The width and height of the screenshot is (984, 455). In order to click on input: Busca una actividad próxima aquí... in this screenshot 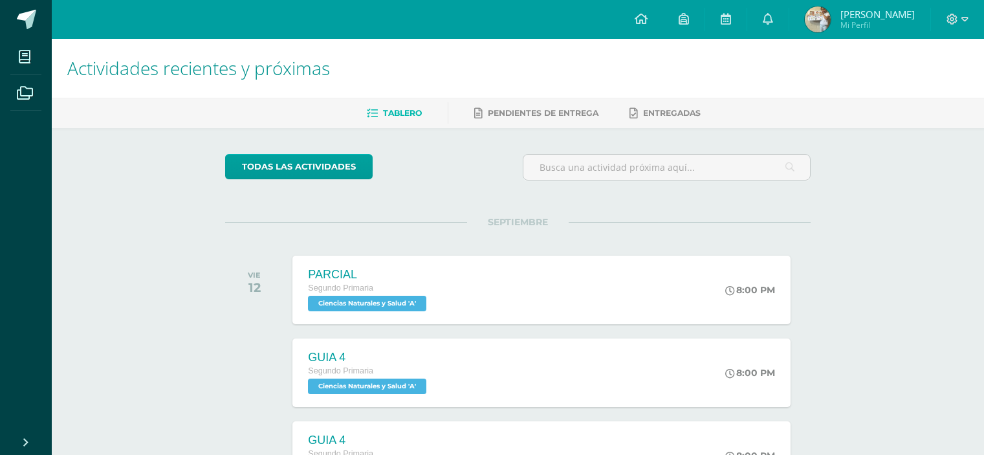, I will do `click(667, 167)`.